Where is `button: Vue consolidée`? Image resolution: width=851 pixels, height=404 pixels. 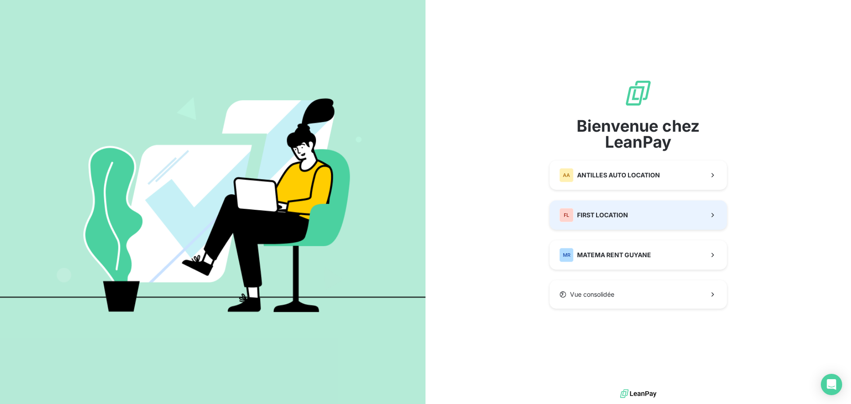
button: Vue consolidée is located at coordinates (638, 294).